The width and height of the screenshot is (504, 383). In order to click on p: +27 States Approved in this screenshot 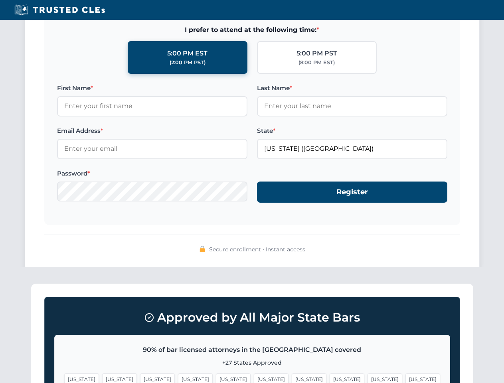, I will do `click(252, 363)`.